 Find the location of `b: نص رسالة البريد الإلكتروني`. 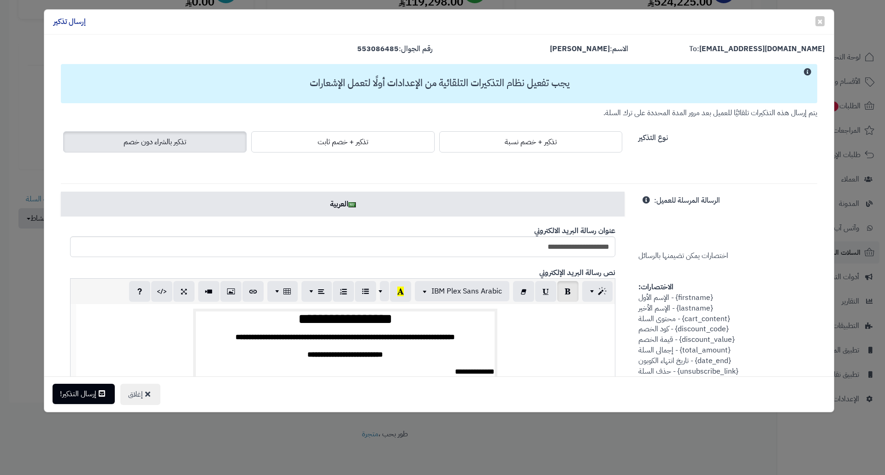

b: نص رسالة البريد الإلكتروني is located at coordinates (577, 273).